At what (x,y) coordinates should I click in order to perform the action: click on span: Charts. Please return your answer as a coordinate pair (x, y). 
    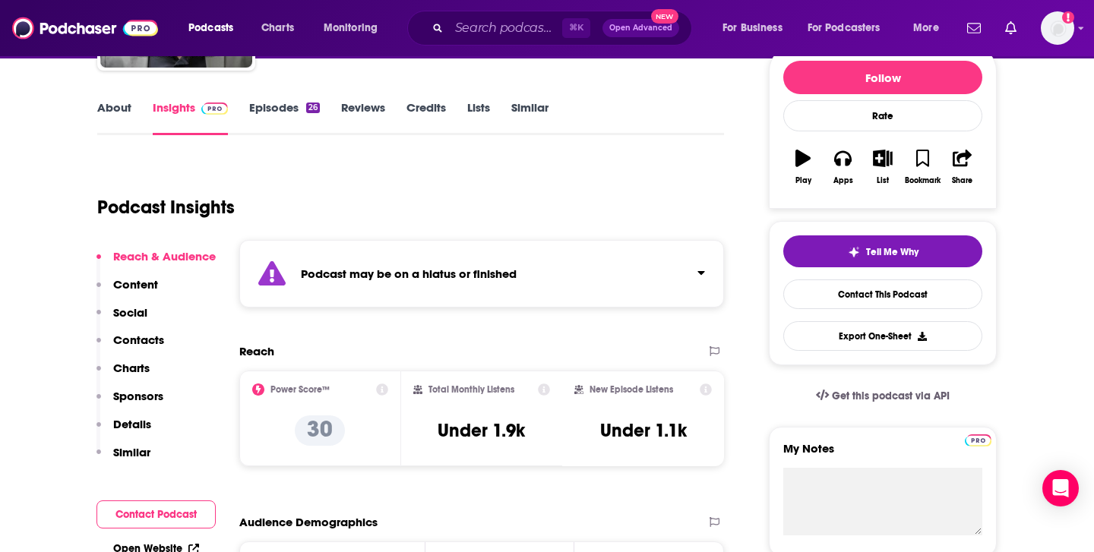
    Looking at the image, I should click on (277, 28).